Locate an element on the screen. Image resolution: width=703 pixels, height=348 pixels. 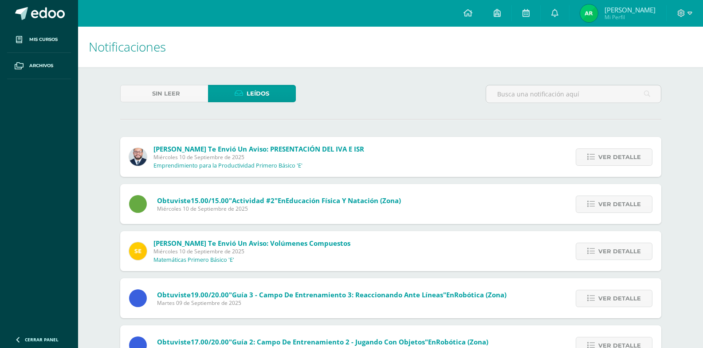
p: Matemáticas Primero Básico 'E' is located at coordinates (194, 260).